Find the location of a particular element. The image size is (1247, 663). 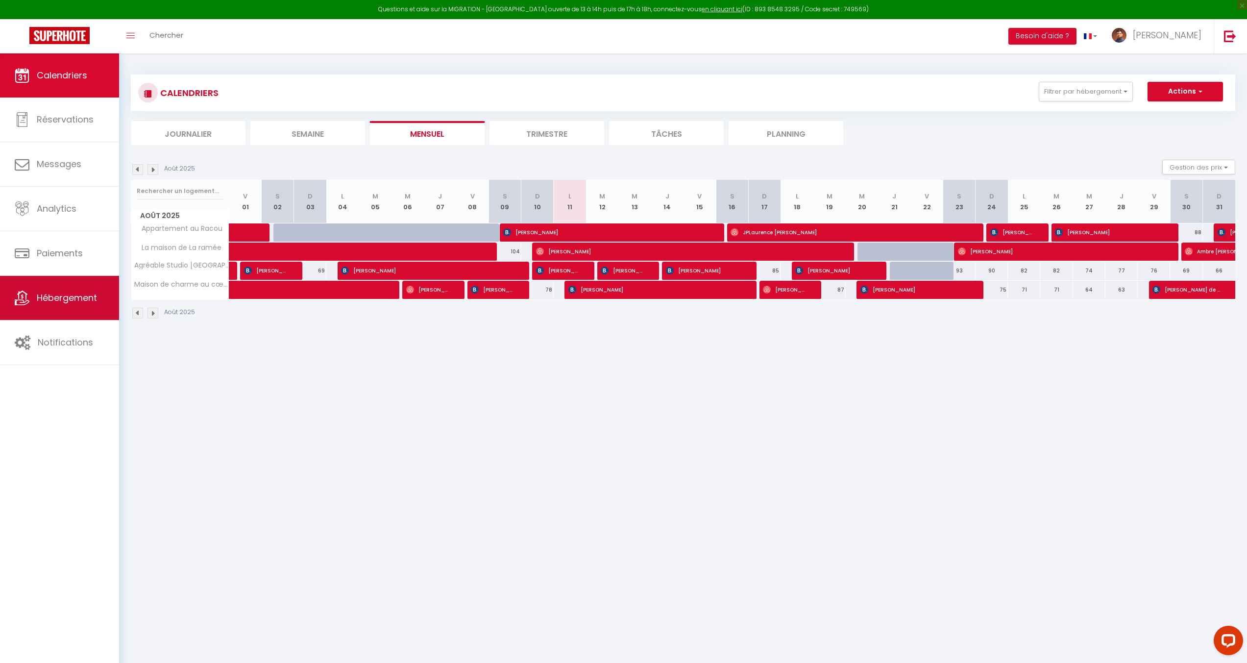

button: Besoin d'aide ? is located at coordinates (1042, 36).